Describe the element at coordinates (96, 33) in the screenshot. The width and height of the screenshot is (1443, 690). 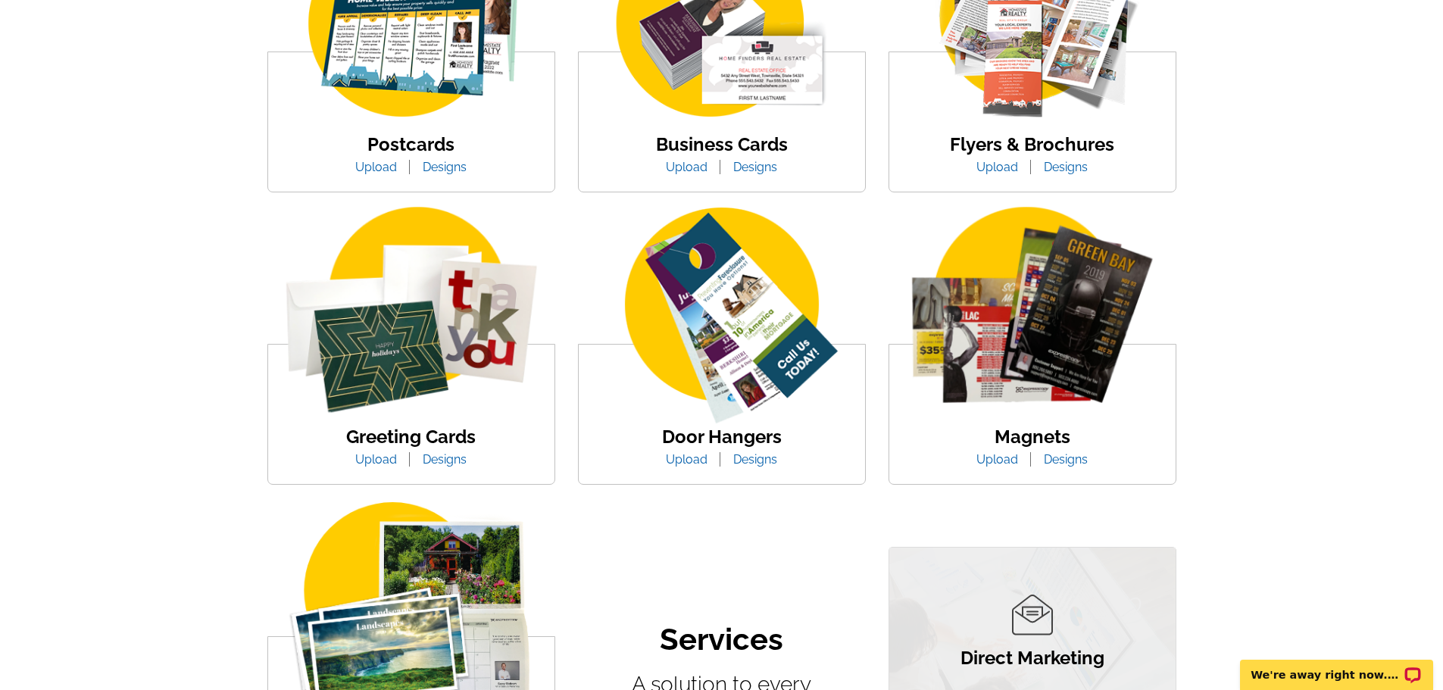
I see `p: We're away right now. Please check back later!` at that location.